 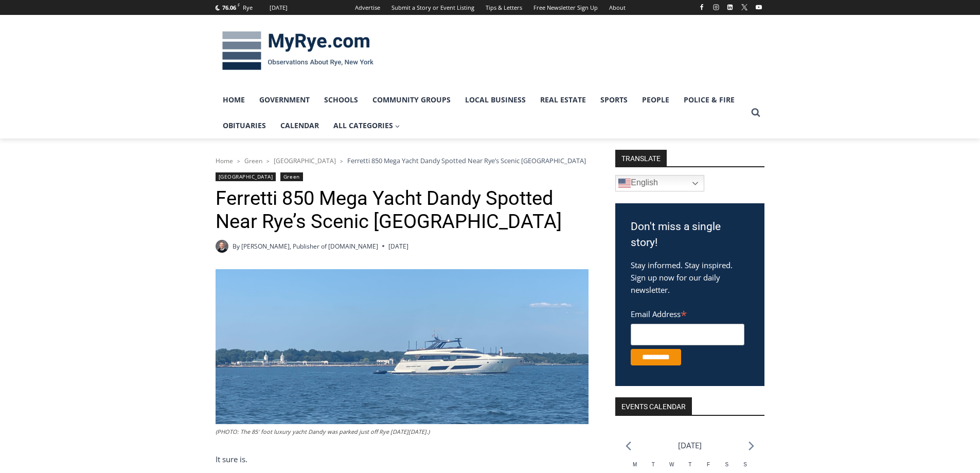 What do you see at coordinates (402, 161) in the screenshot?
I see `nav: Breadcrumbs` at bounding box center [402, 161].